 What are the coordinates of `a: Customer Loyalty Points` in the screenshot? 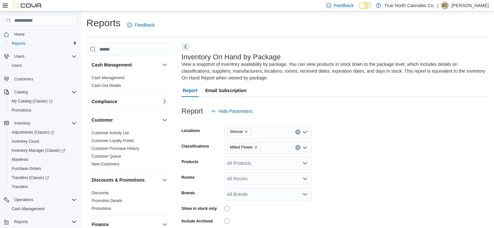 It's located at (113, 141).